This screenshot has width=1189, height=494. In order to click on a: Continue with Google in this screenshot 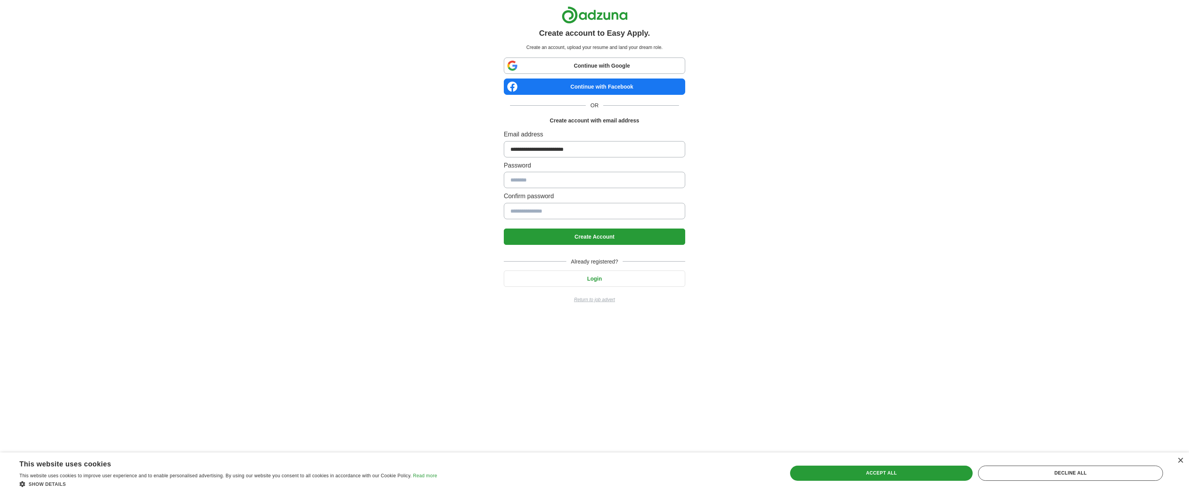, I will do `click(594, 66)`.